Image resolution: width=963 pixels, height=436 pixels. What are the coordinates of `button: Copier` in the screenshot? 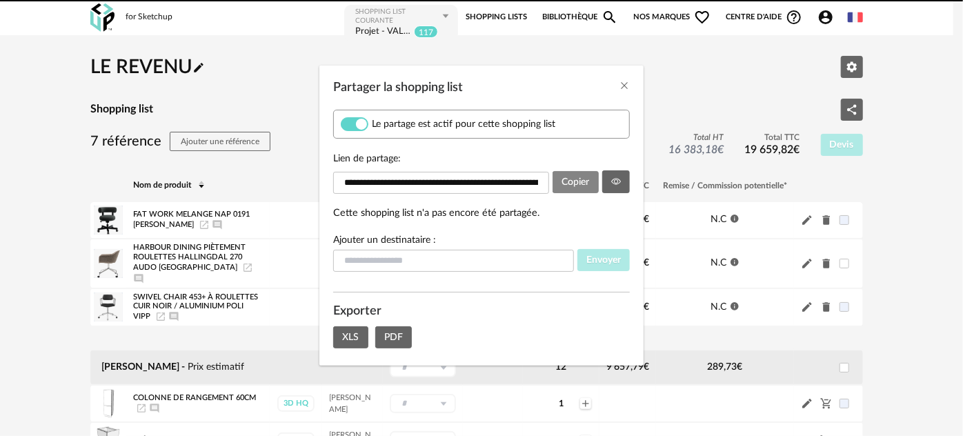 It's located at (575, 182).